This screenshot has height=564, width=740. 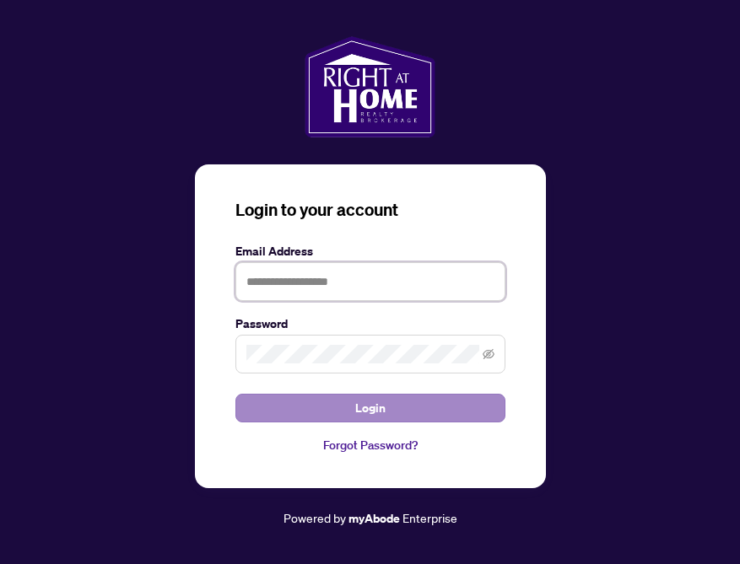 I want to click on a: myAbode, so click(x=374, y=519).